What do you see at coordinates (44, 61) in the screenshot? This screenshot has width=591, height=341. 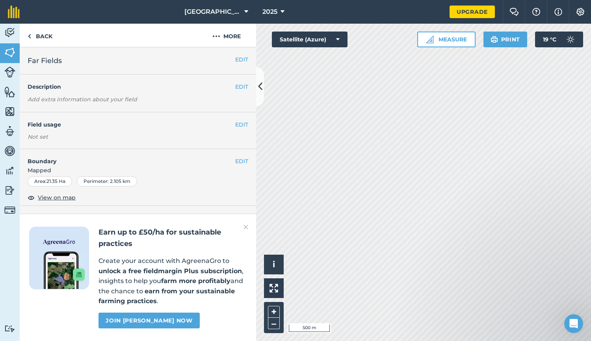 I see `span: Far Fields` at bounding box center [44, 61].